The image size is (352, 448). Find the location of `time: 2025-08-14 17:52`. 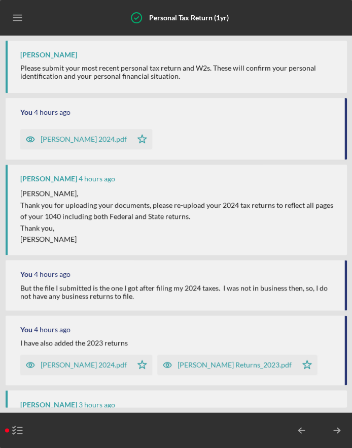

time: 2025-08-14 17:52 is located at coordinates (52, 330).